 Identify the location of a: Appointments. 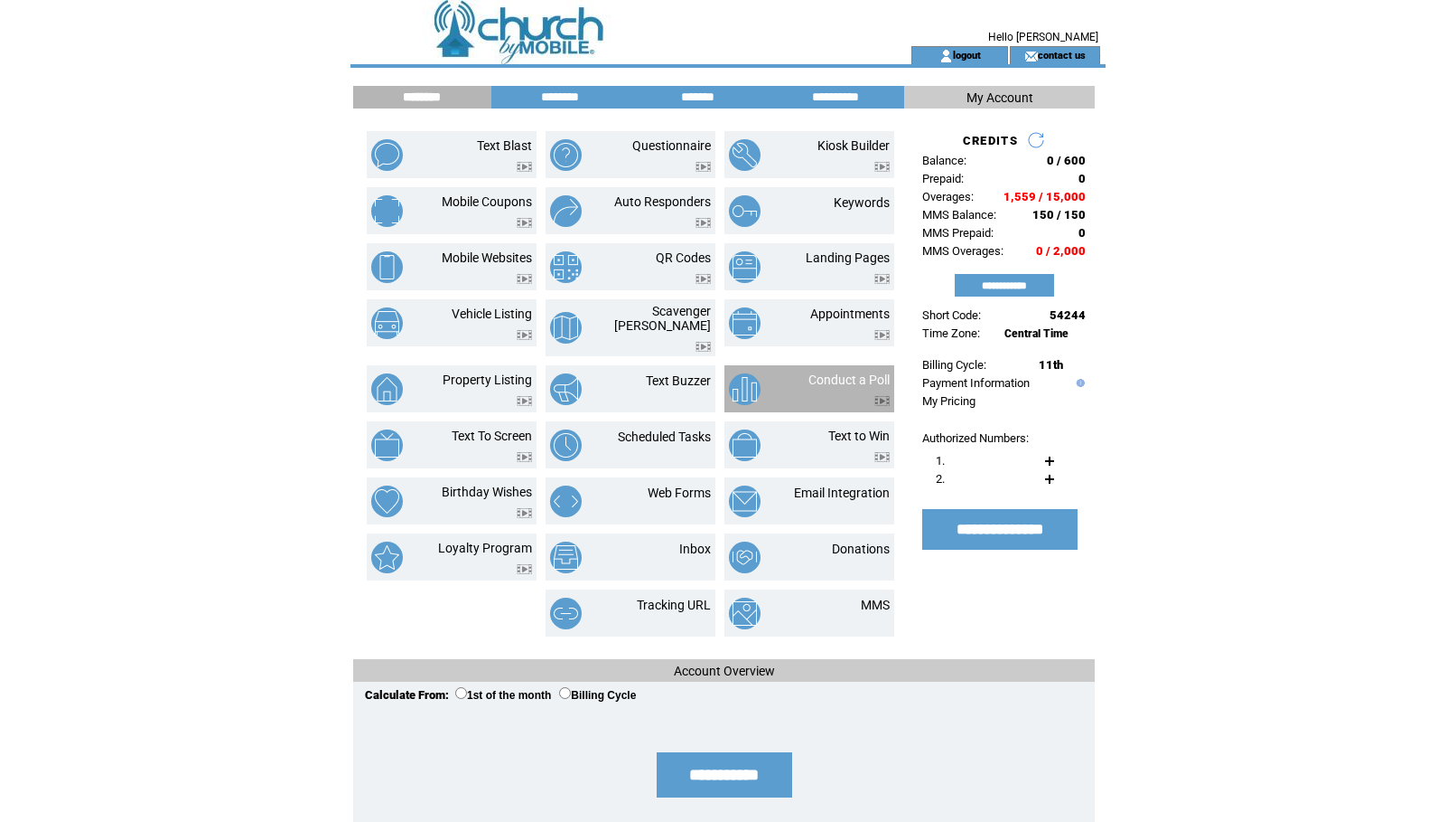
(850, 314).